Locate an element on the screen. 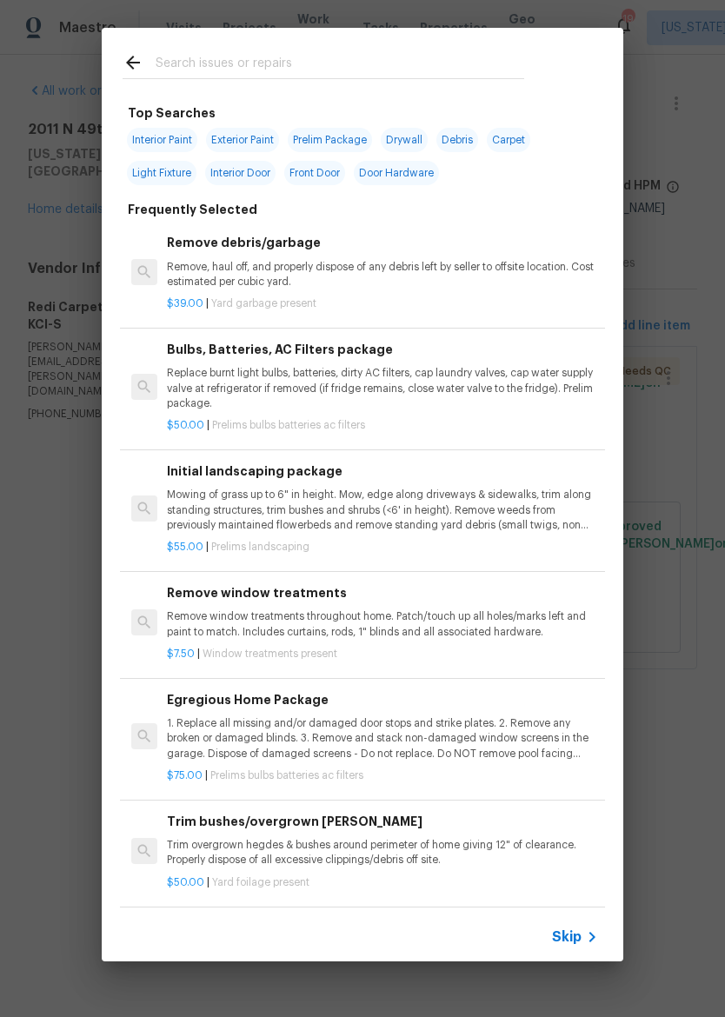 The width and height of the screenshot is (725, 1017). span: Debris is located at coordinates (457, 140).